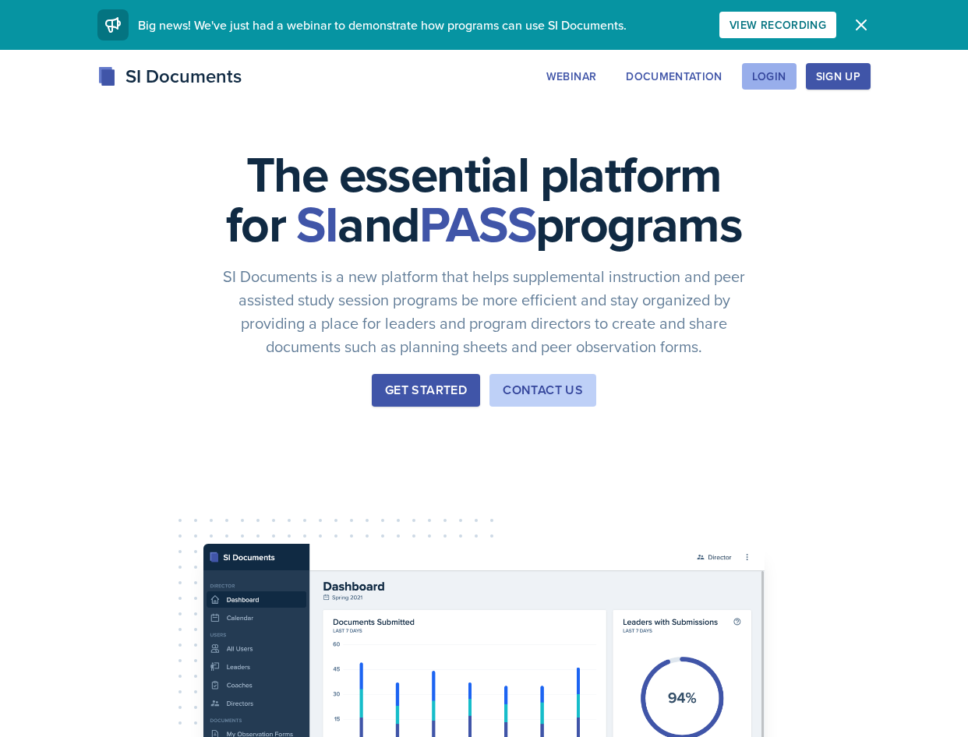 This screenshot has height=737, width=968. I want to click on div: Sign Up, so click(838, 76).